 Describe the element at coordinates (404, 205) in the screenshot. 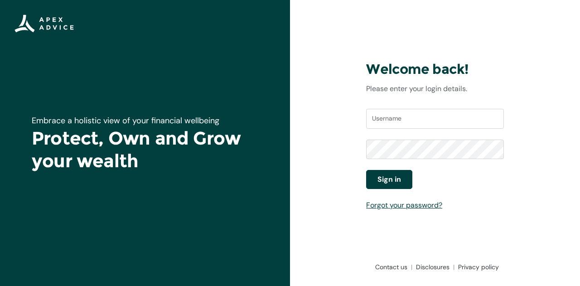

I see `a: Forgot your password?` at that location.